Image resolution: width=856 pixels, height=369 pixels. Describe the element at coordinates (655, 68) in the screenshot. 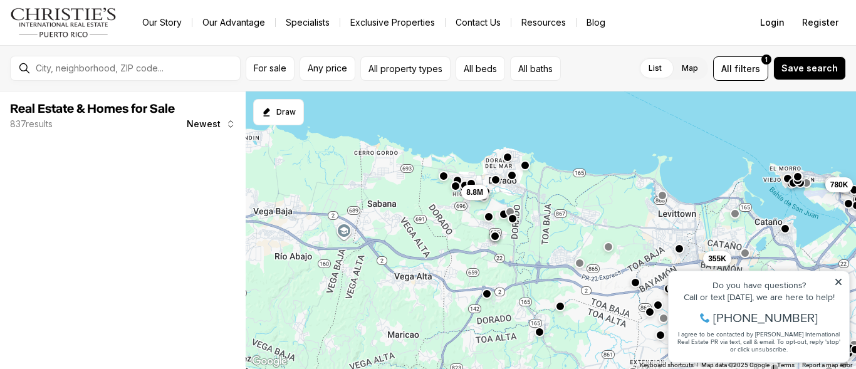

I see `label: List` at that location.